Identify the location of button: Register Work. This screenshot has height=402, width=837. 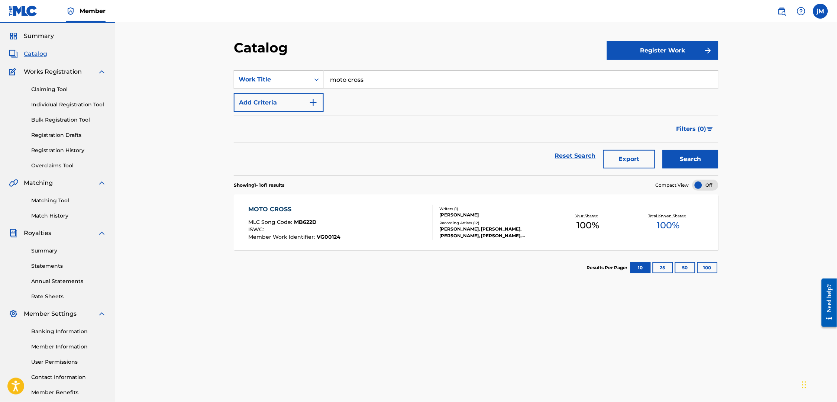
(662, 51).